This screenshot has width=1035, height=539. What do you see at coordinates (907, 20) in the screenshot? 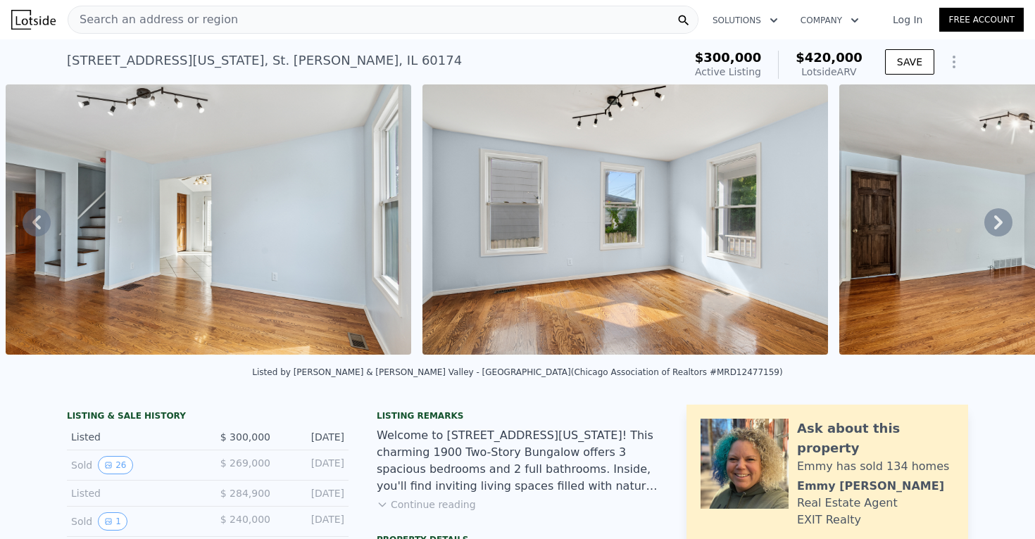
I see `a: Log In` at bounding box center [907, 20].